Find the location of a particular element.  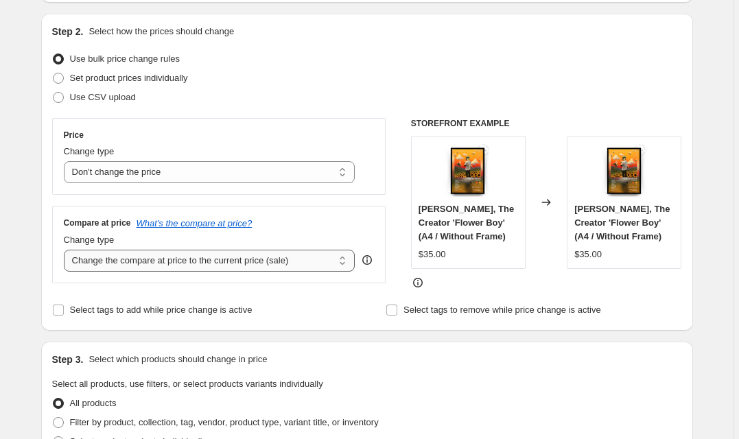

h2: Step 2. is located at coordinates (68, 32).